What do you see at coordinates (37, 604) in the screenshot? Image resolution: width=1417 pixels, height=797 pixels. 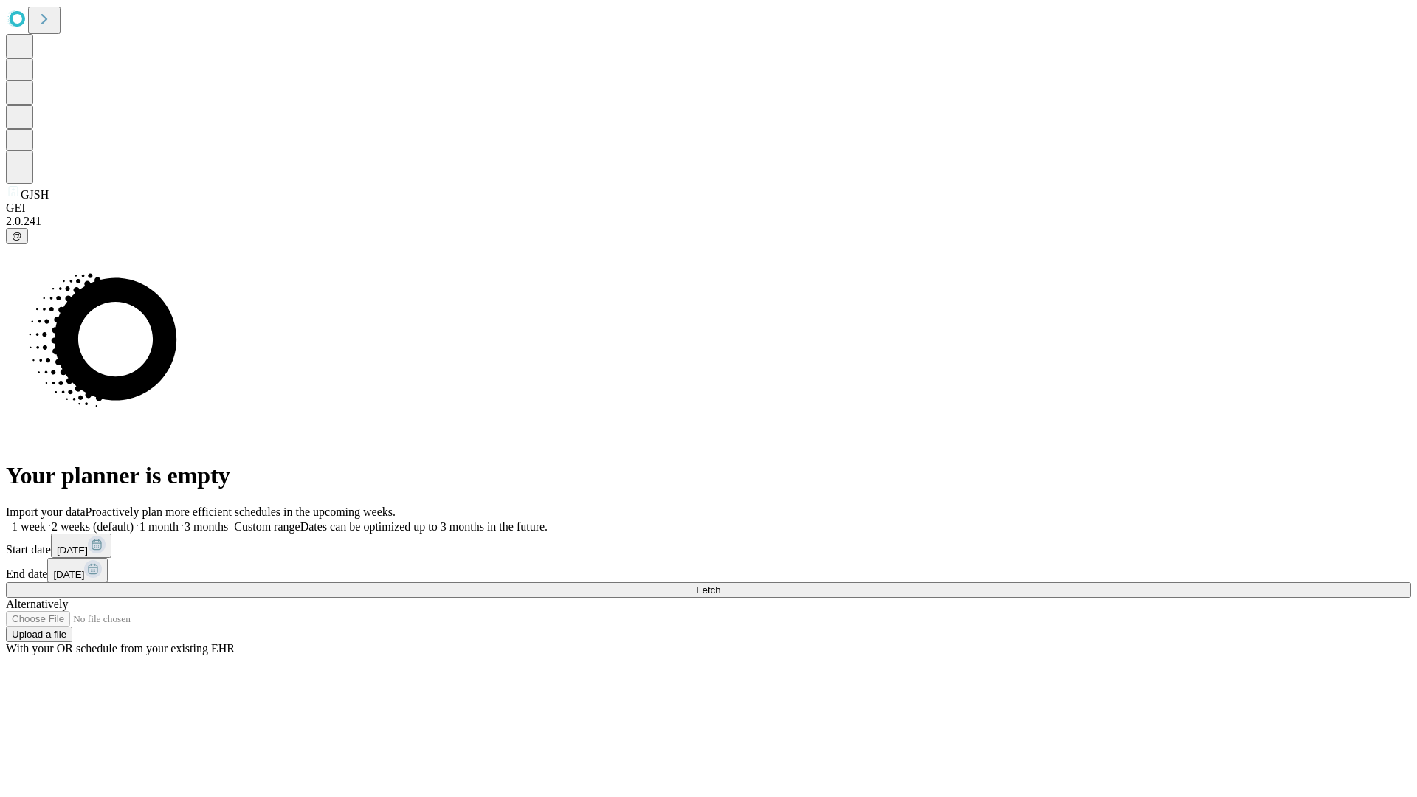 I see `span: Alternatively` at bounding box center [37, 604].